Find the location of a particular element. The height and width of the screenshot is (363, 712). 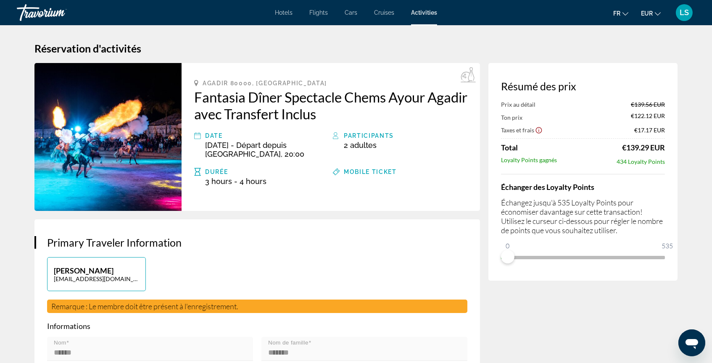

a: Travorium is located at coordinates (59, 13).